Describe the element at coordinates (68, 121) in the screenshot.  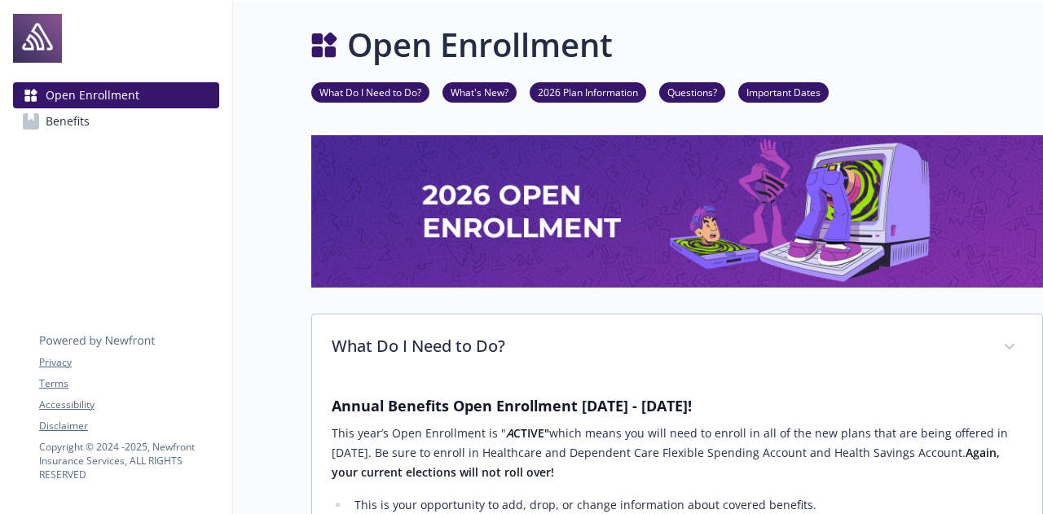
I see `span: Benefits` at that location.